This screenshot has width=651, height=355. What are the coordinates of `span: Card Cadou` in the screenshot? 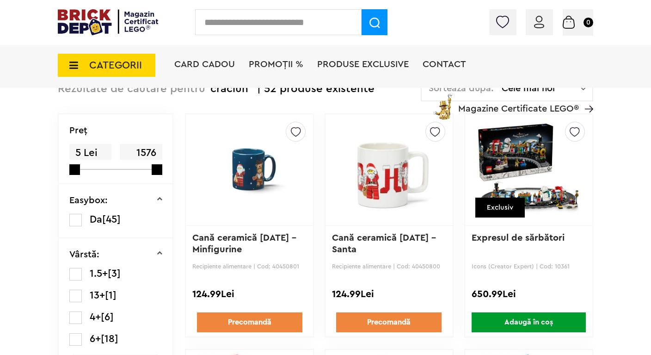 It's located at (204, 64).